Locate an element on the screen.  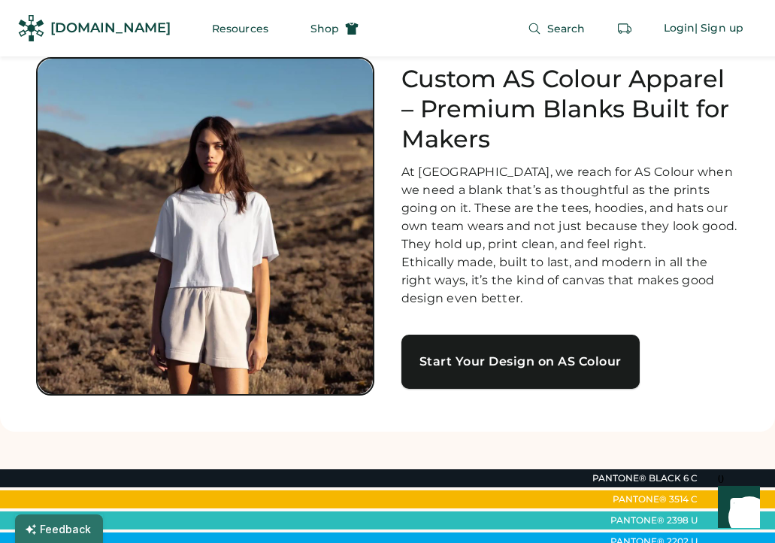
a: Start Your Design on AS Colour is located at coordinates (520, 362).